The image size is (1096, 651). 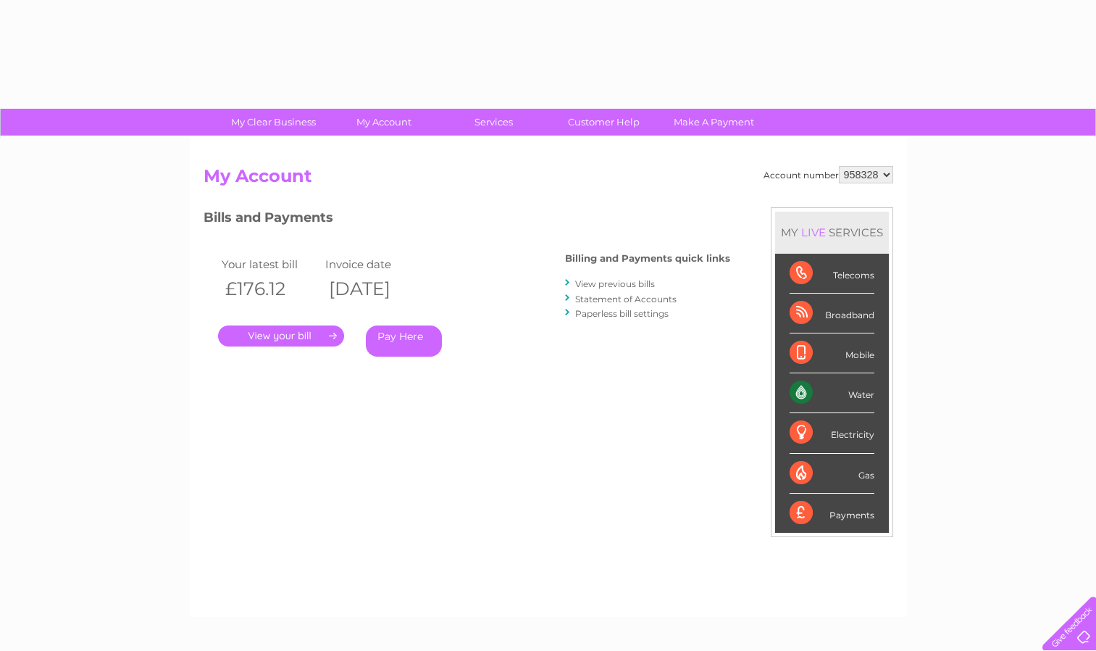 I want to click on div: Broadband, so click(x=832, y=313).